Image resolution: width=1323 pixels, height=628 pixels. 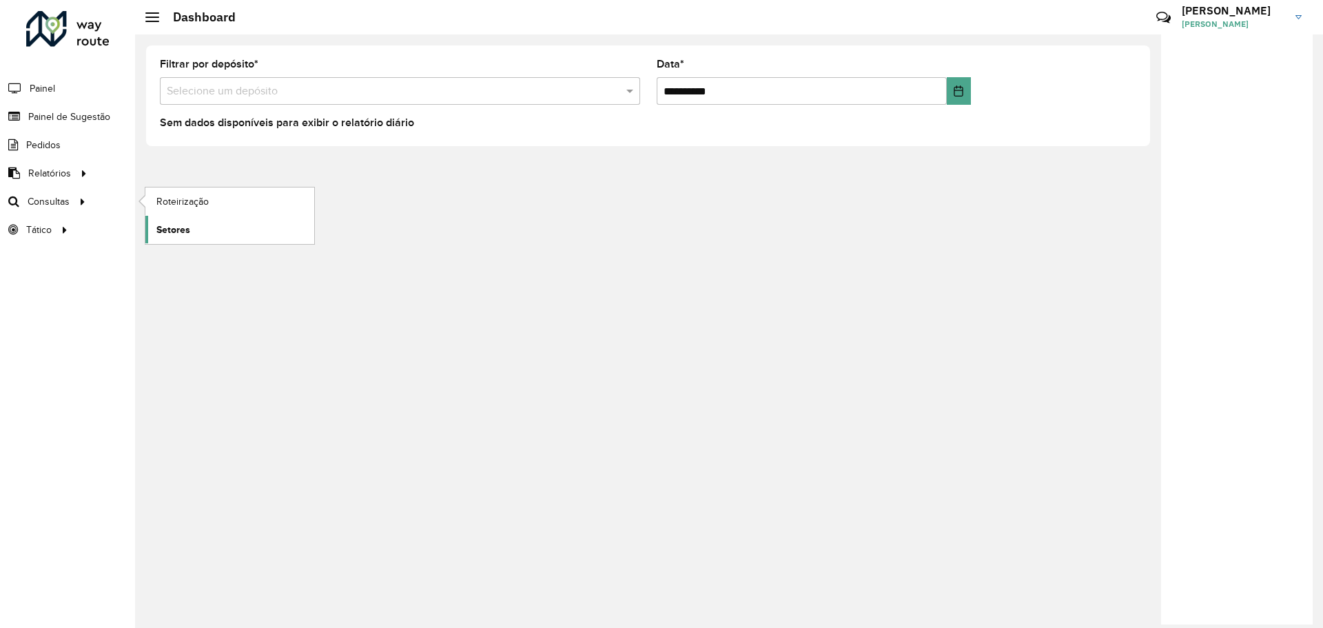 I want to click on label: Data, so click(x=670, y=64).